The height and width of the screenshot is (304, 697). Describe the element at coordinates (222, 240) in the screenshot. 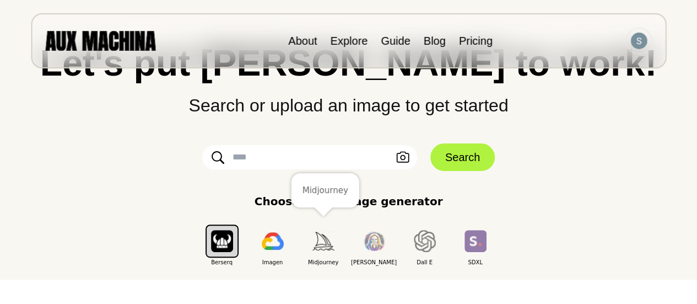

I see `img: Berserq` at that location.